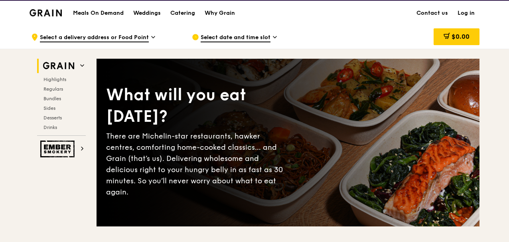  Describe the element at coordinates (220, 13) in the screenshot. I see `a: Why Grain` at that location.